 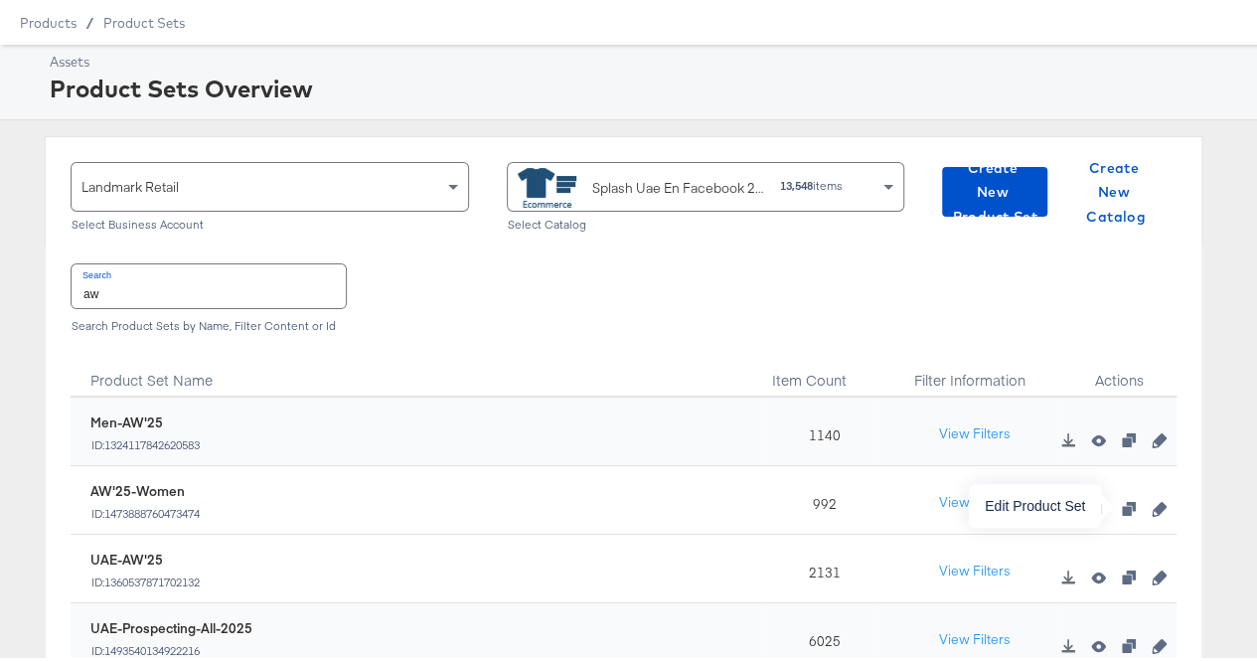 I want to click on div: Actions, so click(x=1119, y=369).